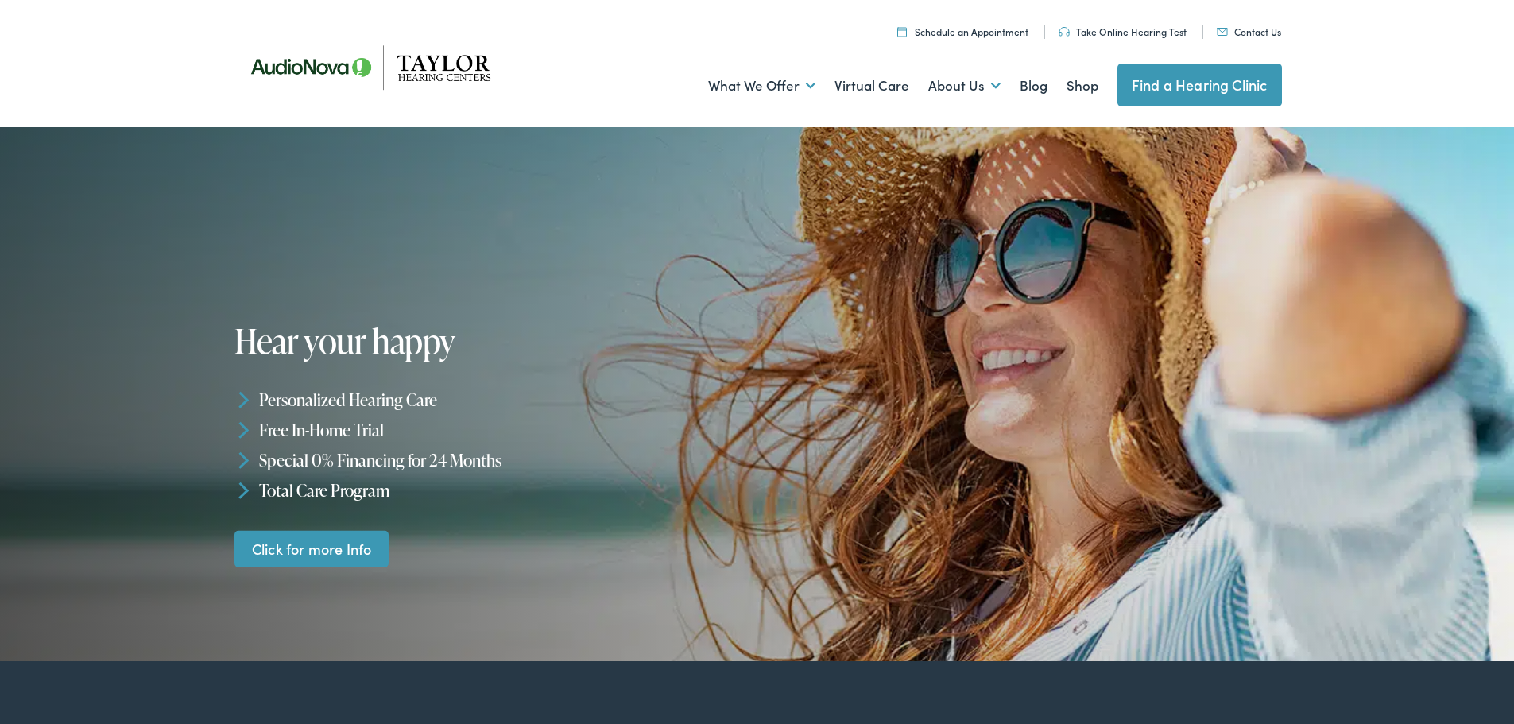 This screenshot has height=724, width=1514. I want to click on li: Total Care Program, so click(499, 490).